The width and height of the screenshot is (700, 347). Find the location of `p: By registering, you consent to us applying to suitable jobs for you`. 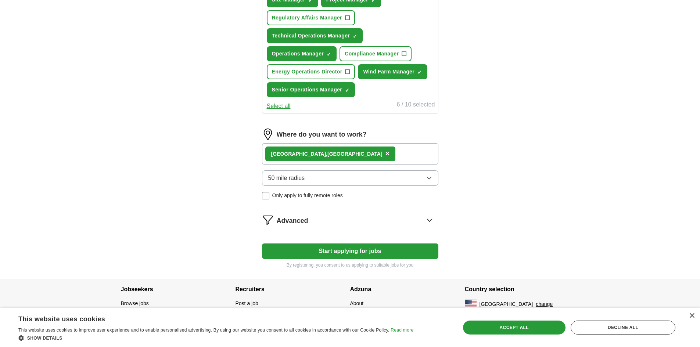

p: By registering, you consent to us applying to suitable jobs for you is located at coordinates (350, 265).